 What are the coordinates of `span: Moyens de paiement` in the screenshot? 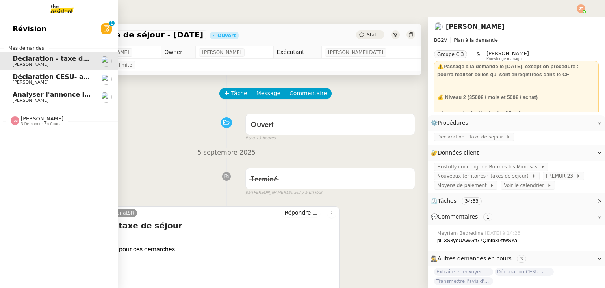 It's located at (463, 185).